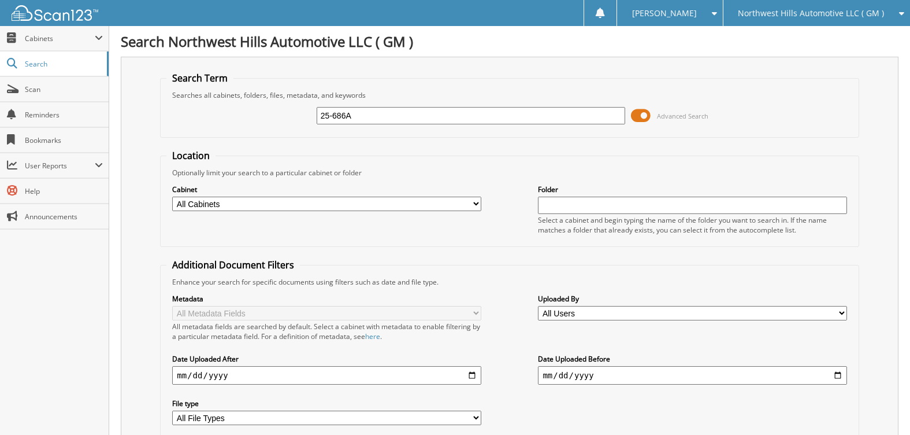  I want to click on img: scan123-logo-white.svg, so click(55, 13).